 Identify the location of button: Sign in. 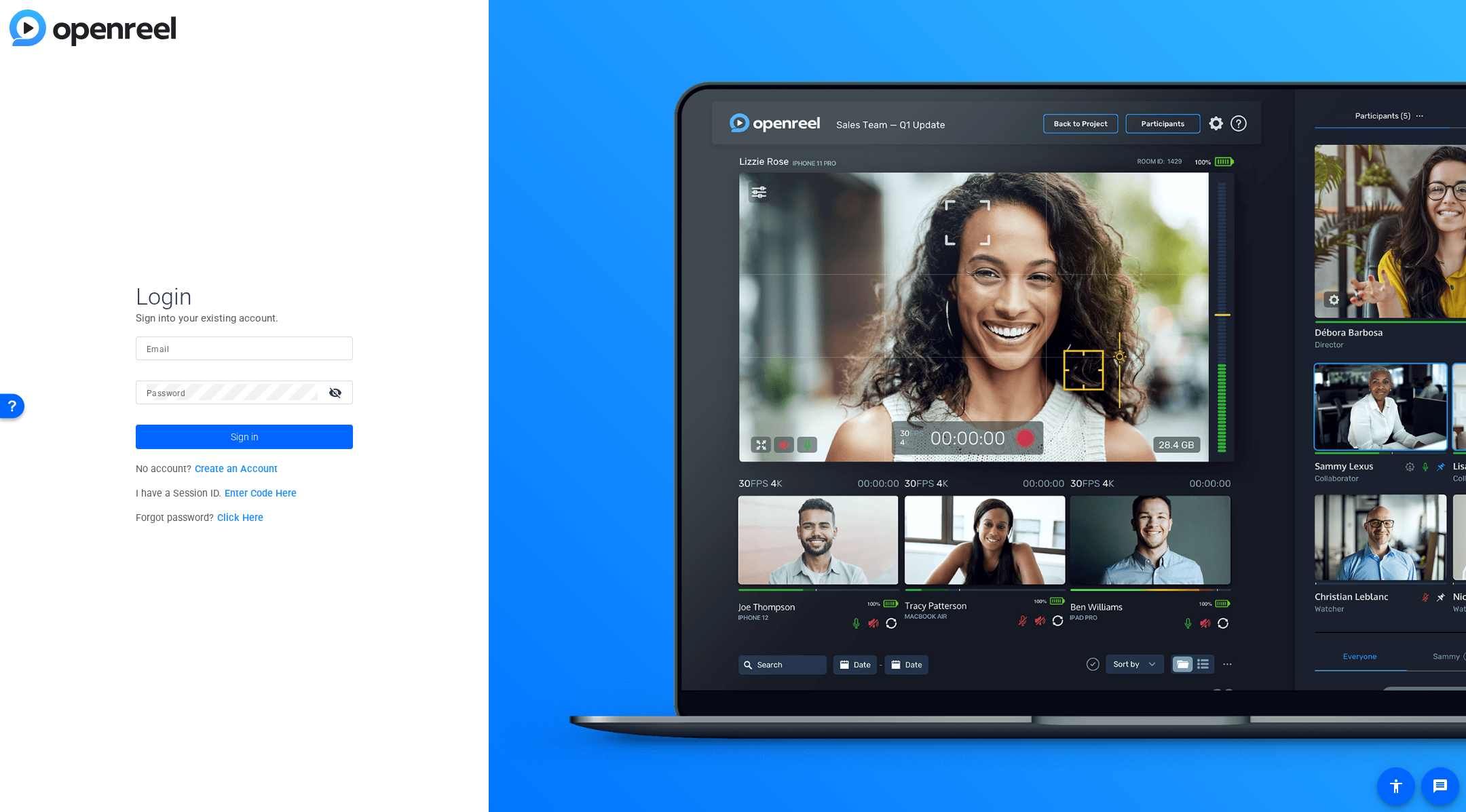
(245, 437).